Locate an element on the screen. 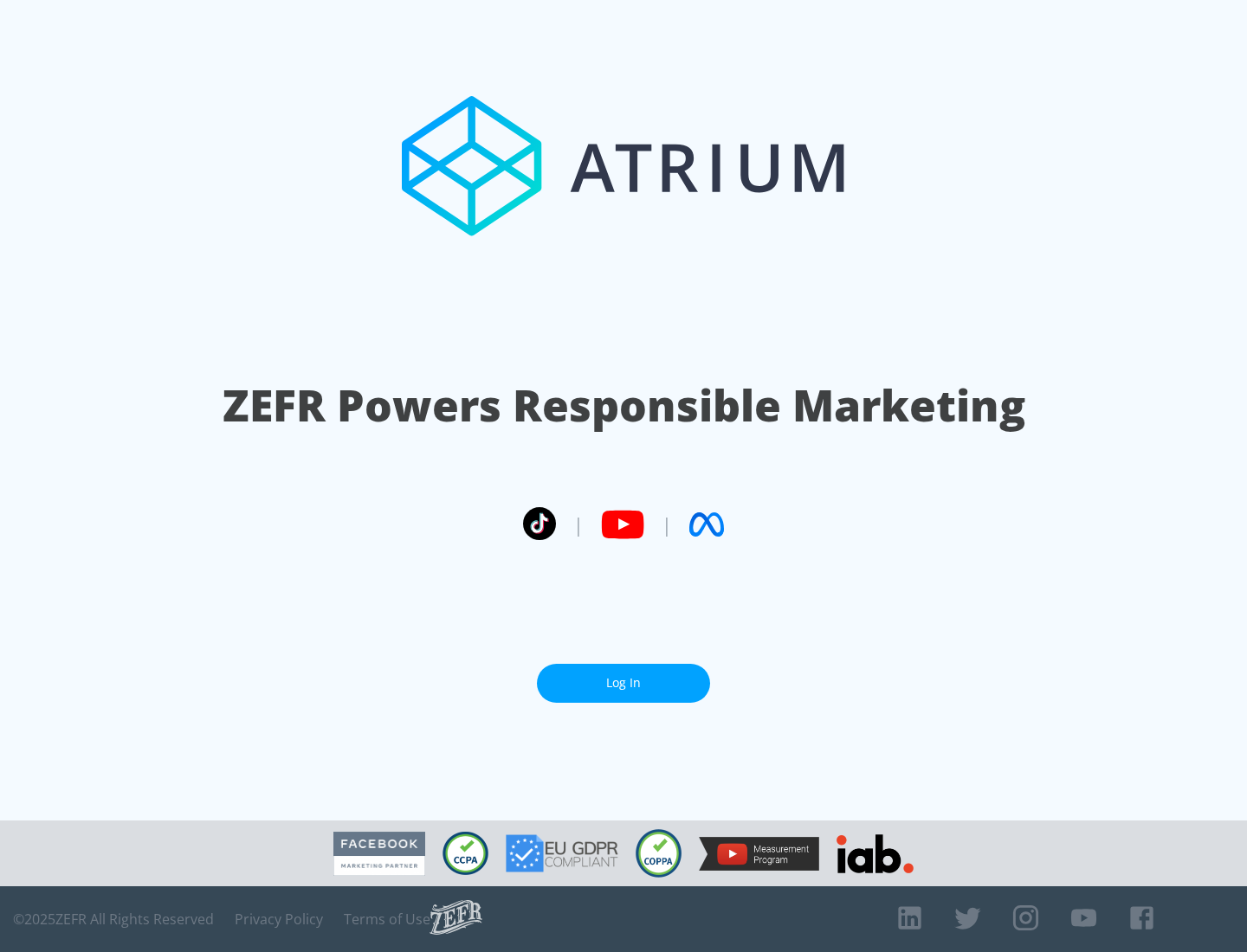  img: GDPR Compliant is located at coordinates (562, 853).